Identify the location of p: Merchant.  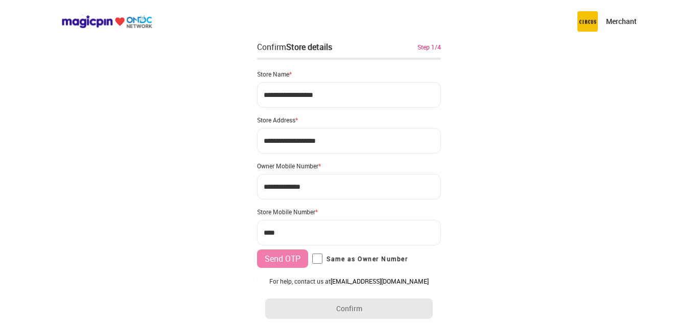
(621, 21).